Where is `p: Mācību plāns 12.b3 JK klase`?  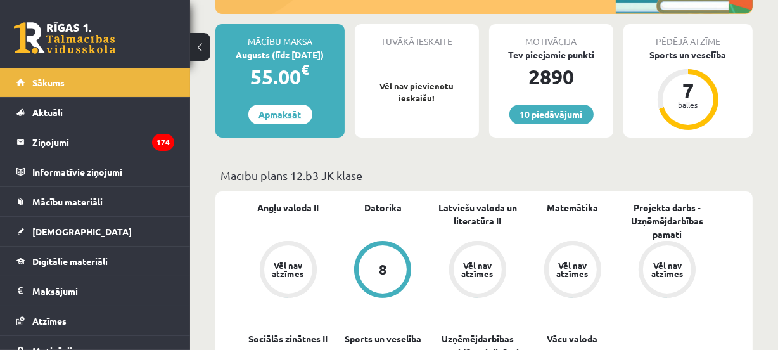
p: Mācību plāns 12.b3 JK klase is located at coordinates (484, 175).